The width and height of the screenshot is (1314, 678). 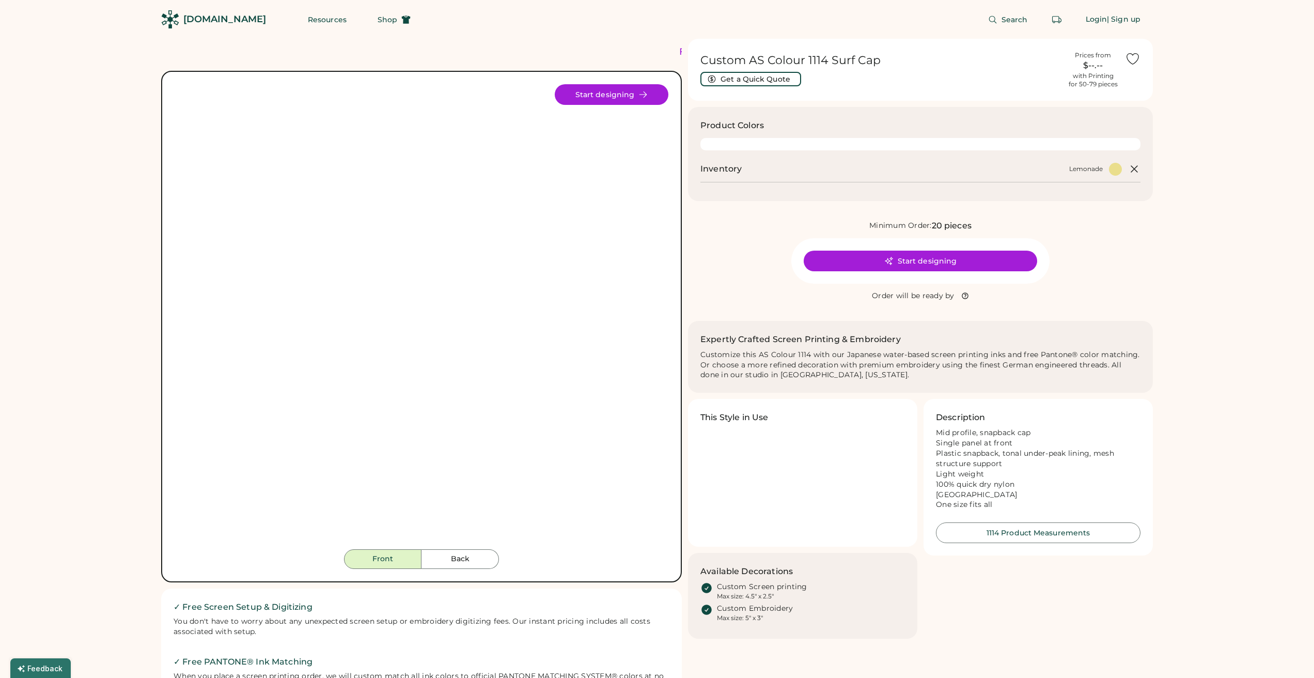 I want to click on div: 1114 Style Image, so click(x=421, y=317).